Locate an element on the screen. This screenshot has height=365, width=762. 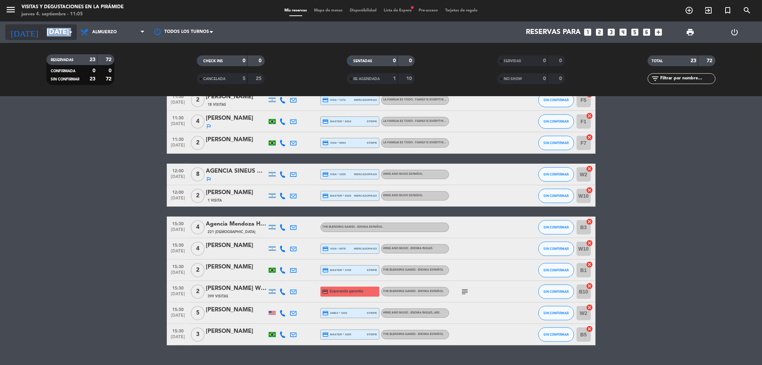
i: looks_6 is located at coordinates (646, 32).